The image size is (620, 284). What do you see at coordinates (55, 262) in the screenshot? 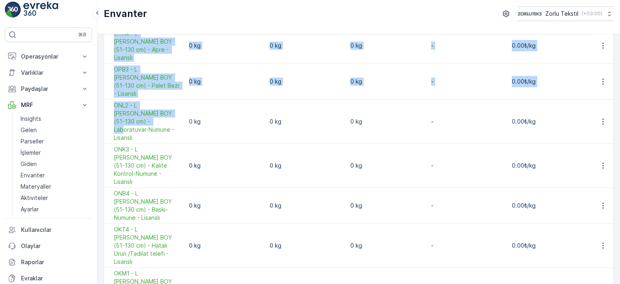
I see `p: Raporlar` at bounding box center [55, 262].